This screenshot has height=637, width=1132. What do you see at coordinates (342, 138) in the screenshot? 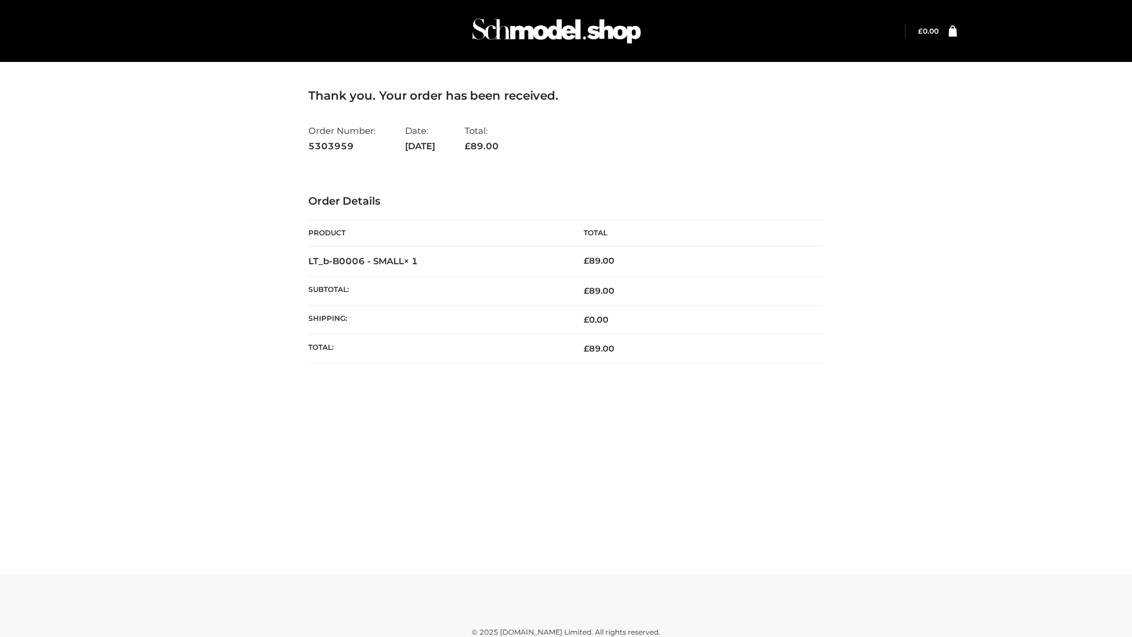
I see `li: Order Number:` at bounding box center [342, 138].